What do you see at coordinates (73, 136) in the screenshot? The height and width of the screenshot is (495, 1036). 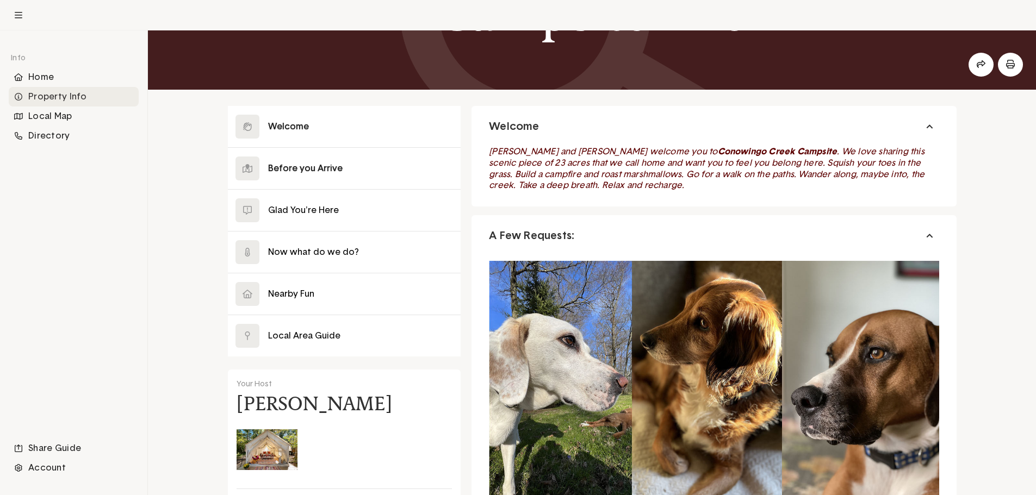 I see `div: Directory` at bounding box center [73, 136].